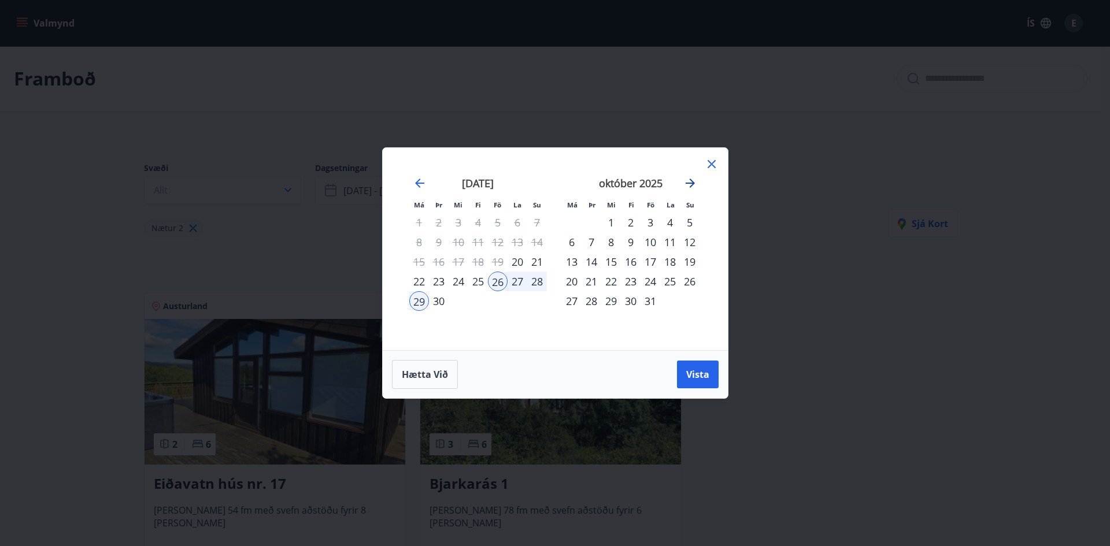 The height and width of the screenshot is (546, 1110). What do you see at coordinates (572, 301) in the screenshot?
I see `td: Choose mánudagur, 27. október 2025 as your check-in date. It’s available.` at bounding box center [572, 301].